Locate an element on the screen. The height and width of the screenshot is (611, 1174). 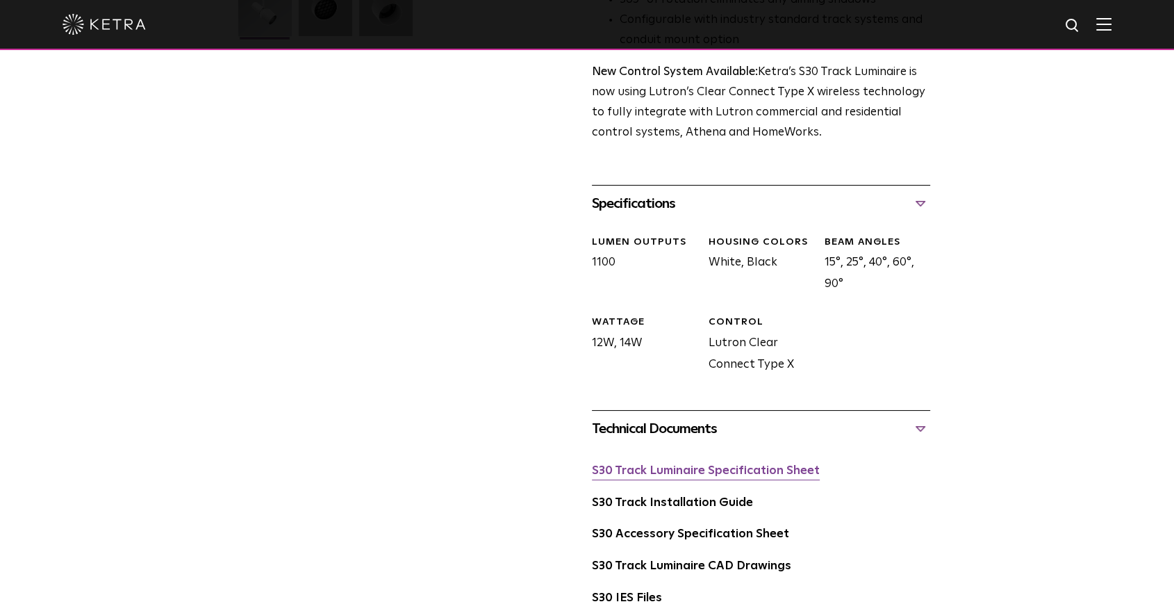
a: S30 Track Installation Guide is located at coordinates (673, 502).